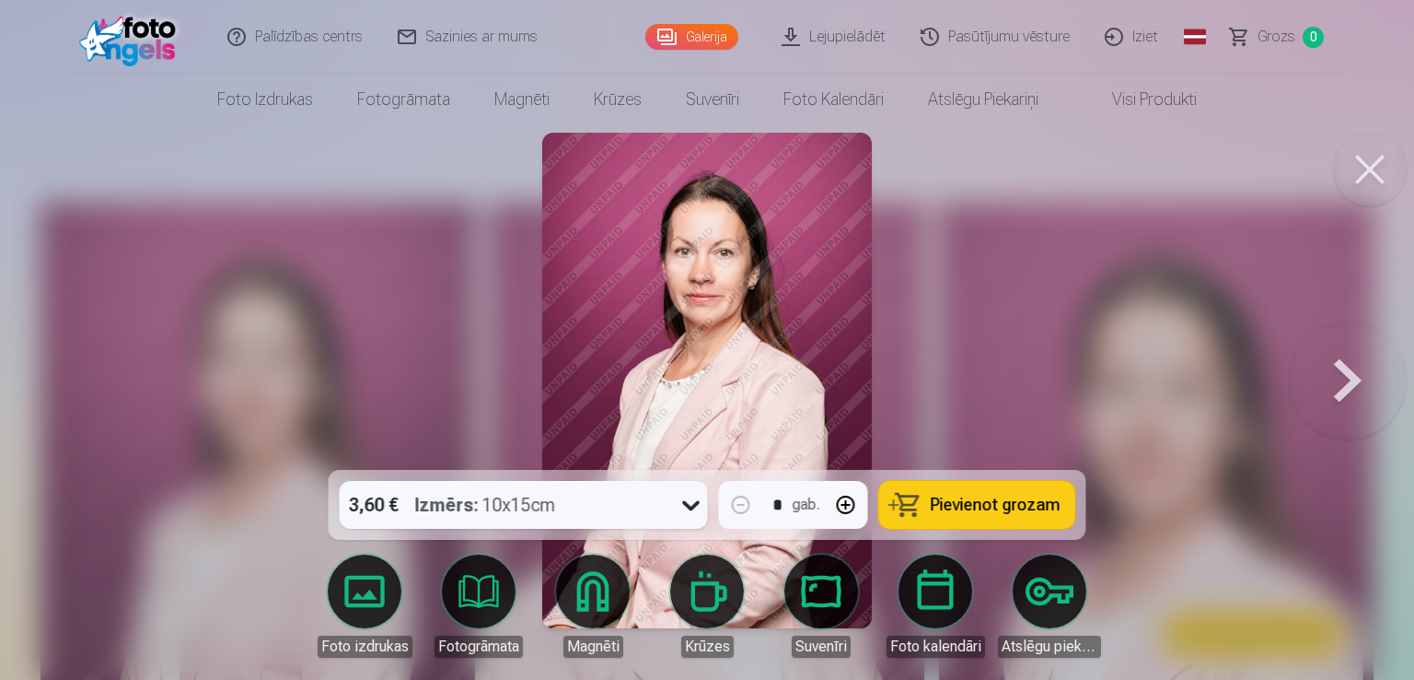 The height and width of the screenshot is (680, 1414). I want to click on div: Fotogrāmata, so click(479, 646).